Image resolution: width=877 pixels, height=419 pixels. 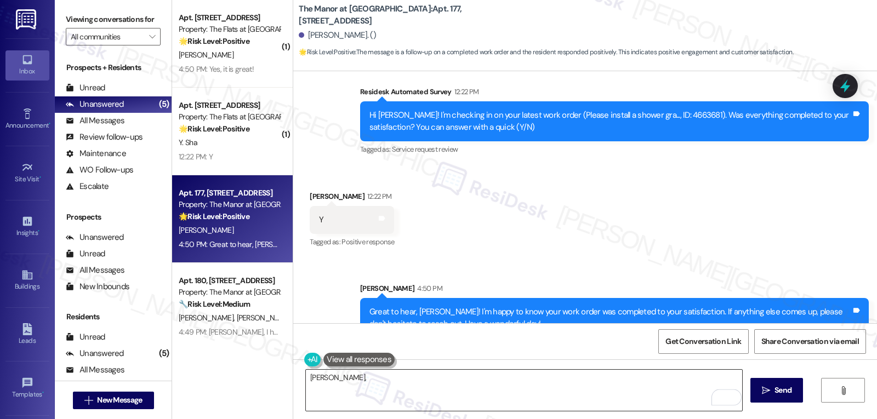 What do you see at coordinates (214, 304) in the screenshot?
I see `strong: 🔧 Risk Level: Medium` at bounding box center [214, 304].